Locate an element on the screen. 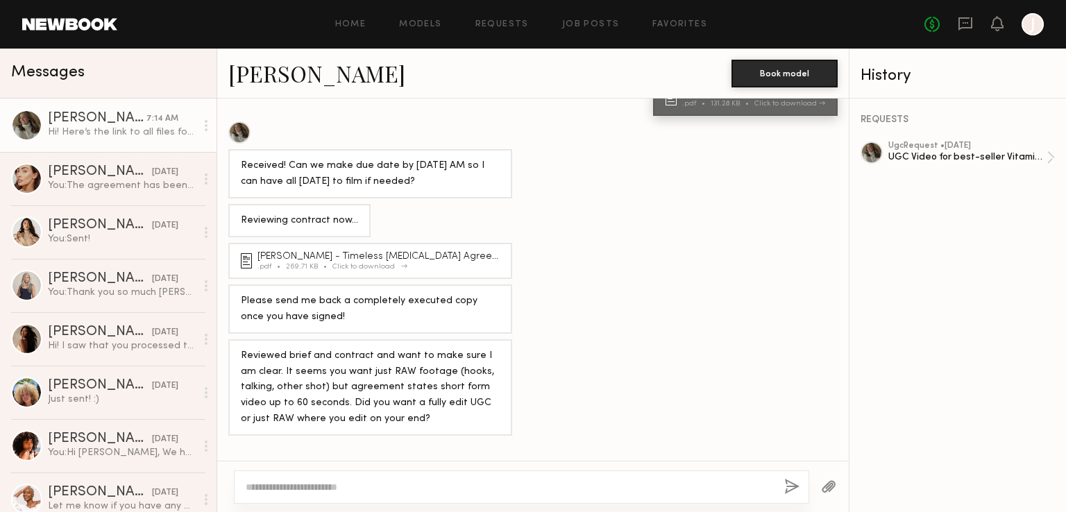 The height and width of the screenshot is (512, 1066). a: Home is located at coordinates (351, 24).